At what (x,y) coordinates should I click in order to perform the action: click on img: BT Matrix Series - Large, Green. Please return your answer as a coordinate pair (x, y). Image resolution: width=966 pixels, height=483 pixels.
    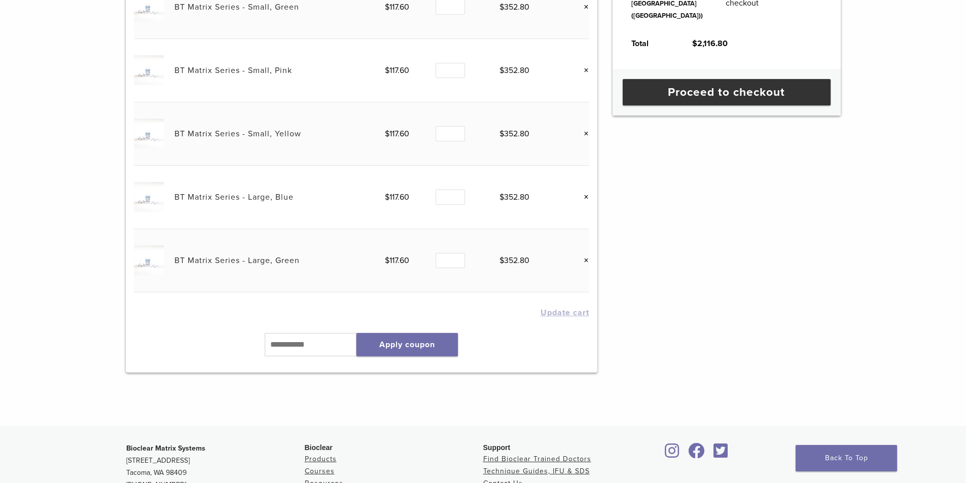
    Looking at the image, I should click on (149, 260).